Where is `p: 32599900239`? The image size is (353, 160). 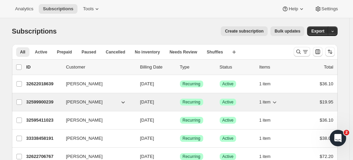
p: 32599900239 is located at coordinates (43, 102).